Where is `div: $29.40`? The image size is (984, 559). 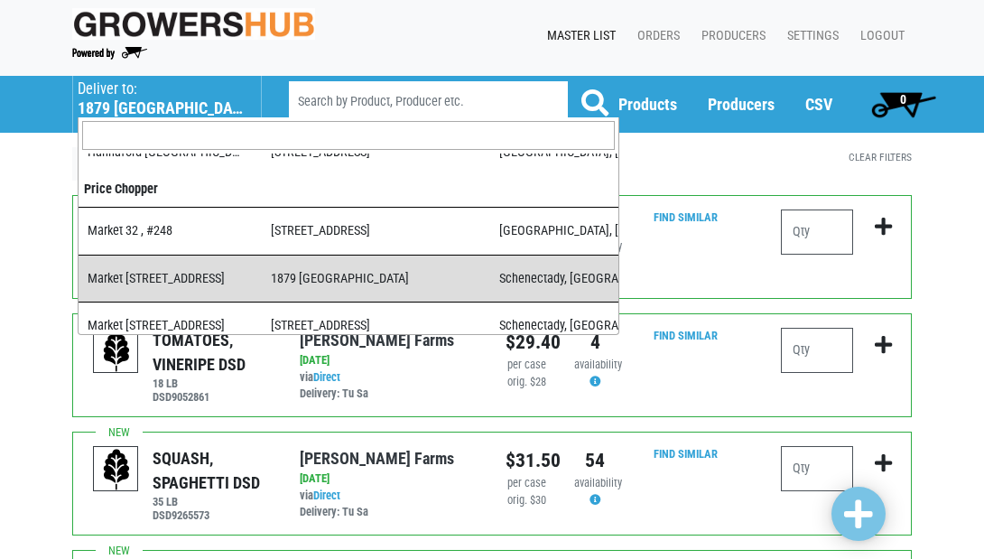
div: $29.40 is located at coordinates (526, 342).